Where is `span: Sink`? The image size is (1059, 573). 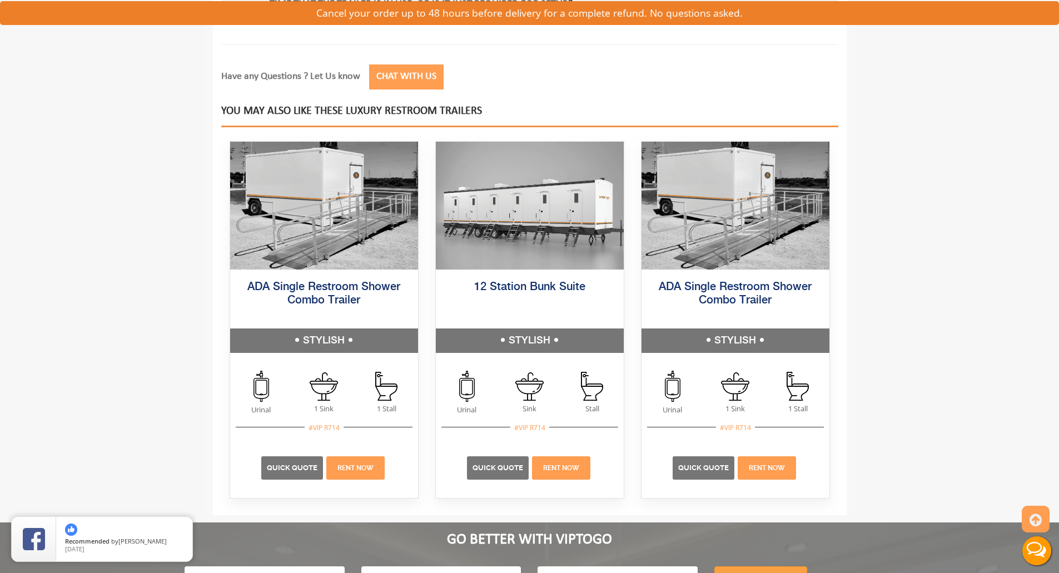
span: Sink is located at coordinates (529, 409).